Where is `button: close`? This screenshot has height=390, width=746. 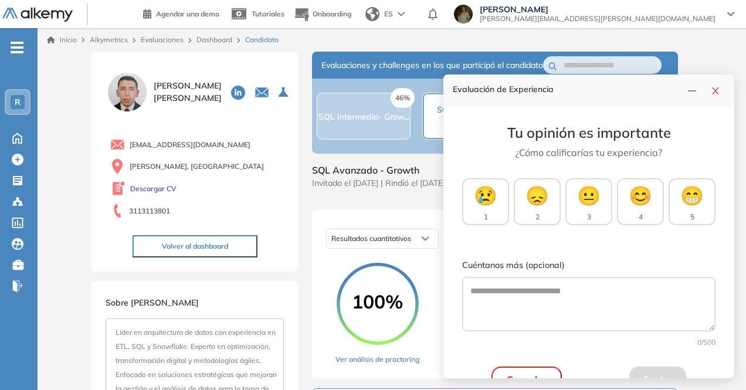 button: close is located at coordinates (715, 90).